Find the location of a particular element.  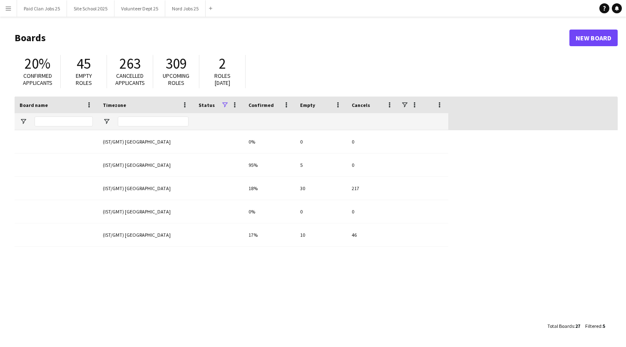

span: Board name is located at coordinates (34, 105).